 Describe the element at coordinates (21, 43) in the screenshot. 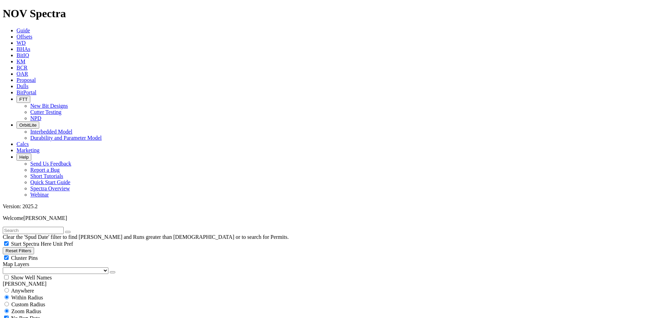

I see `span: WD` at that location.